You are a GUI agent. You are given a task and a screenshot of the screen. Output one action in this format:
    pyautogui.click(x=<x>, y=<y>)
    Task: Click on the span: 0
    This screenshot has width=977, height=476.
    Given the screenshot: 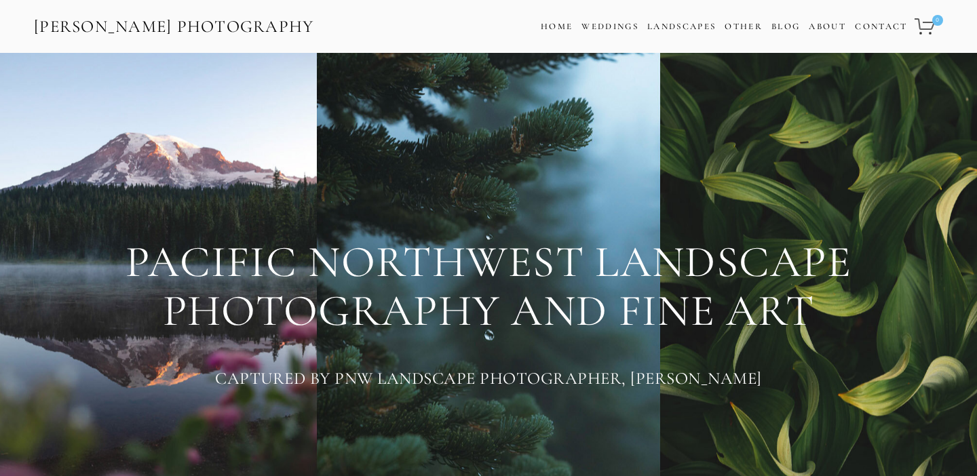 What is the action you would take?
    pyautogui.click(x=937, y=20)
    